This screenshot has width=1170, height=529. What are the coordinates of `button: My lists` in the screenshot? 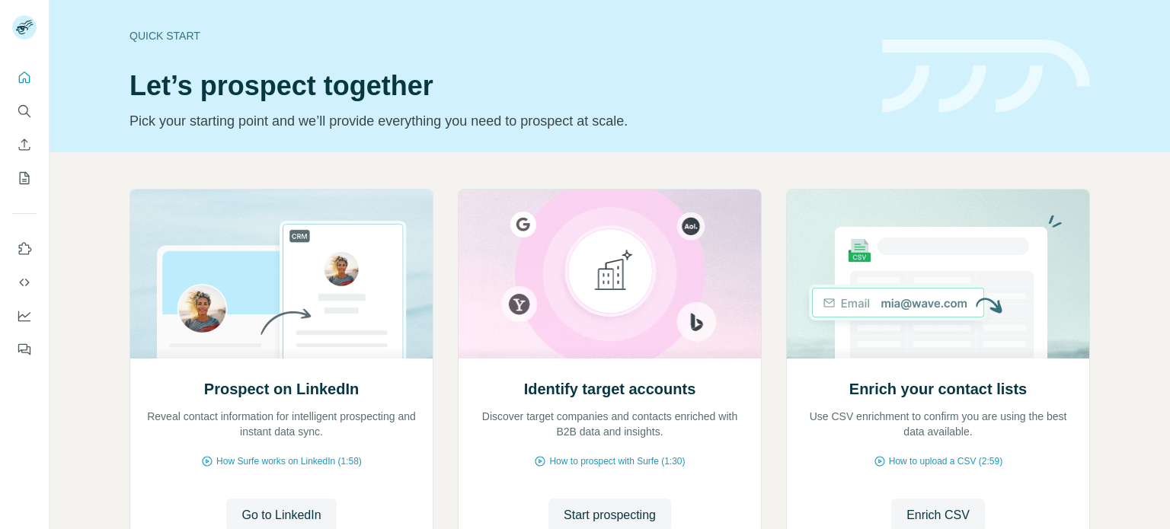 It's located at (24, 178).